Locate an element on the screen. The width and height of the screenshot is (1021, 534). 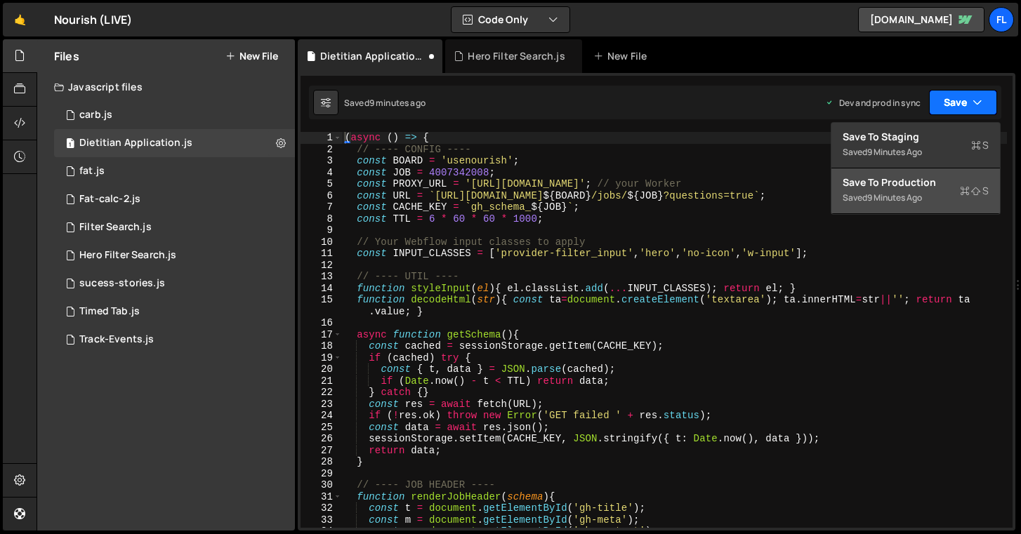
div: fat.js is located at coordinates (92, 171).